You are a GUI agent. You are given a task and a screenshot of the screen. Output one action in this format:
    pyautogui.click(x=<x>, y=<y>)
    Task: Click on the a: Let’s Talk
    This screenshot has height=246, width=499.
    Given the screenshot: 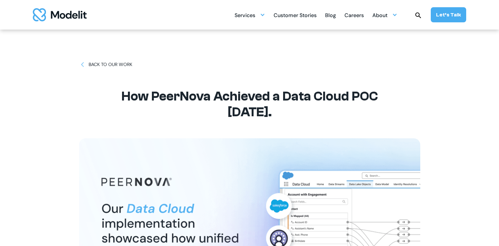 What is the action you would take?
    pyautogui.click(x=449, y=15)
    